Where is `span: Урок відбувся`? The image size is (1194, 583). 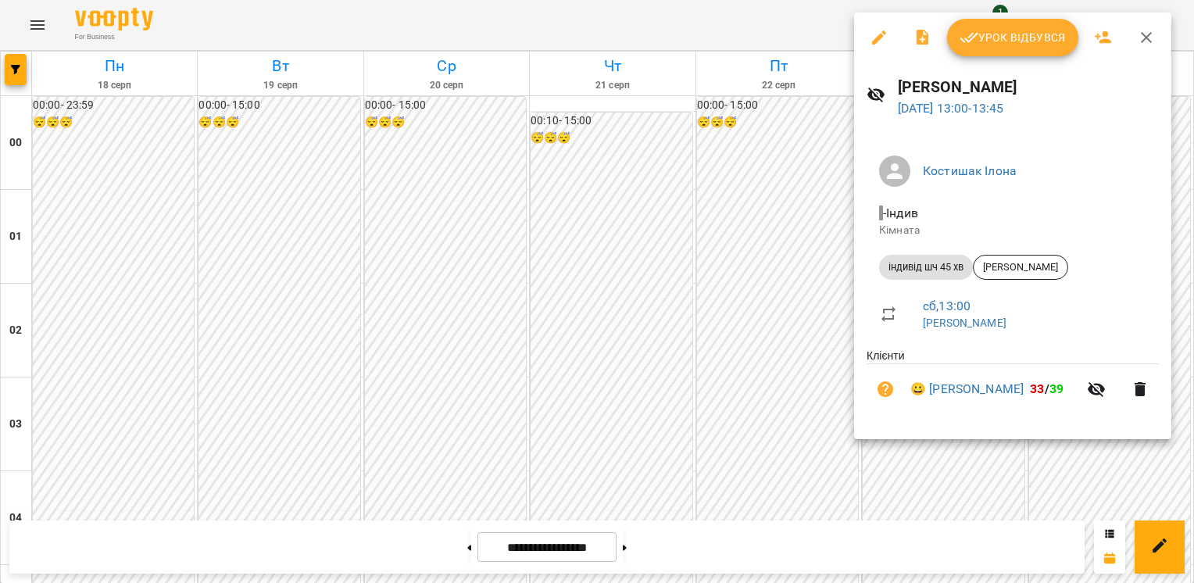
span: Урок відбувся is located at coordinates (1012, 37).